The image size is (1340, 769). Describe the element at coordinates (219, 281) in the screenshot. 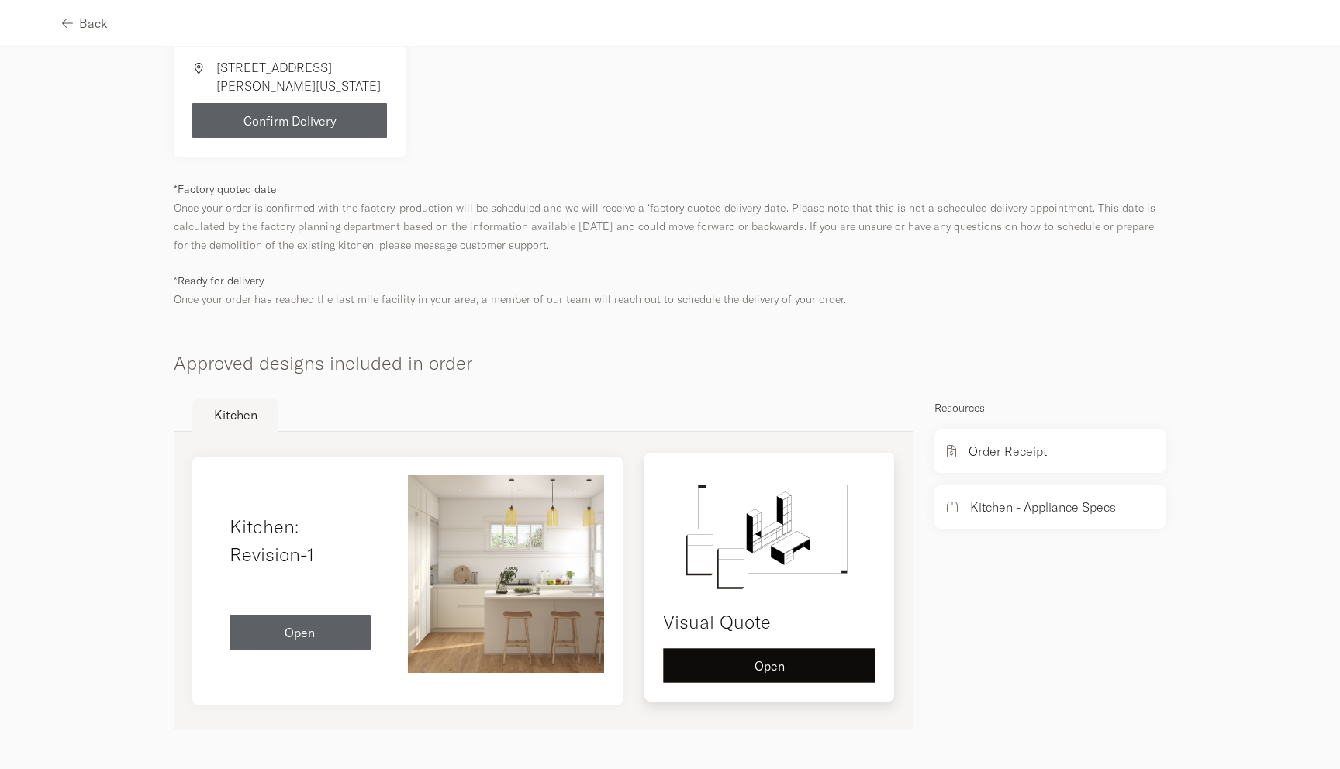

I see `span: *Ready for delivery` at that location.